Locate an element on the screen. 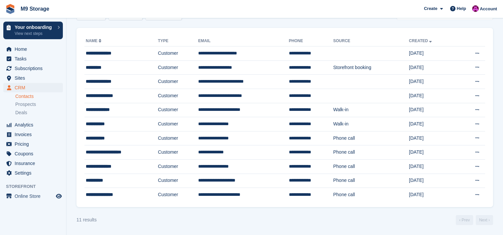 This screenshot has width=503, height=235. p: View next steps is located at coordinates (34, 34).